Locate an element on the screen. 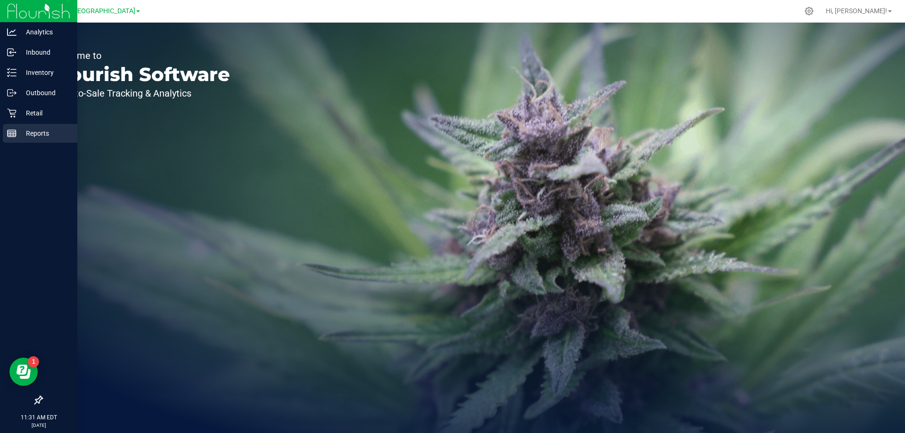 This screenshot has height=433, width=905. p: Welcome to is located at coordinates (141, 56).